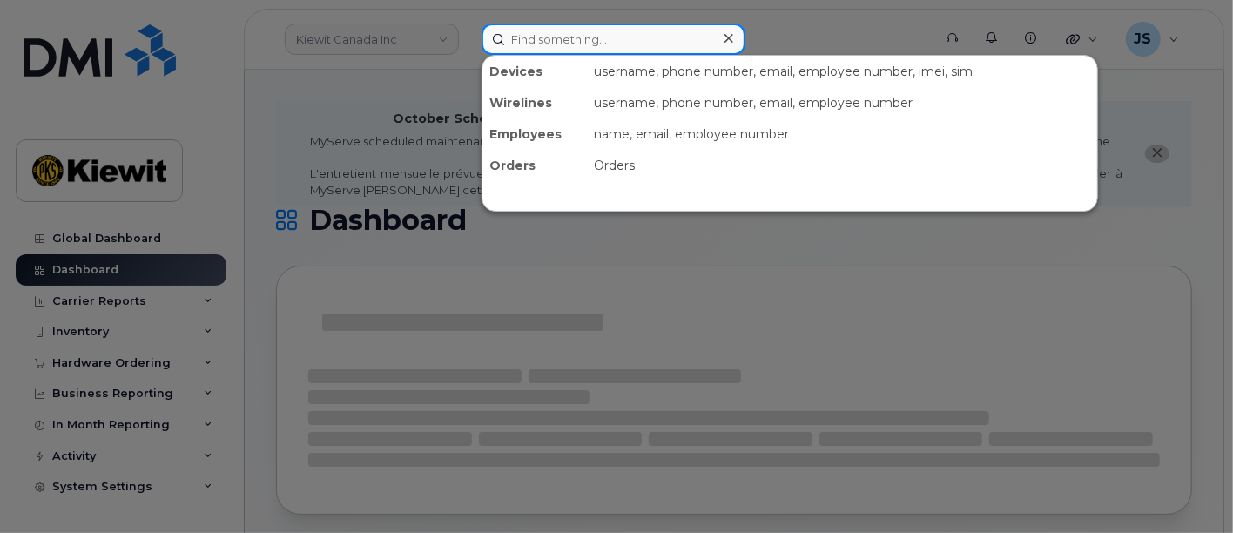 The image size is (1233, 533). Describe the element at coordinates (535, 71) in the screenshot. I see `div: Devices` at that location.